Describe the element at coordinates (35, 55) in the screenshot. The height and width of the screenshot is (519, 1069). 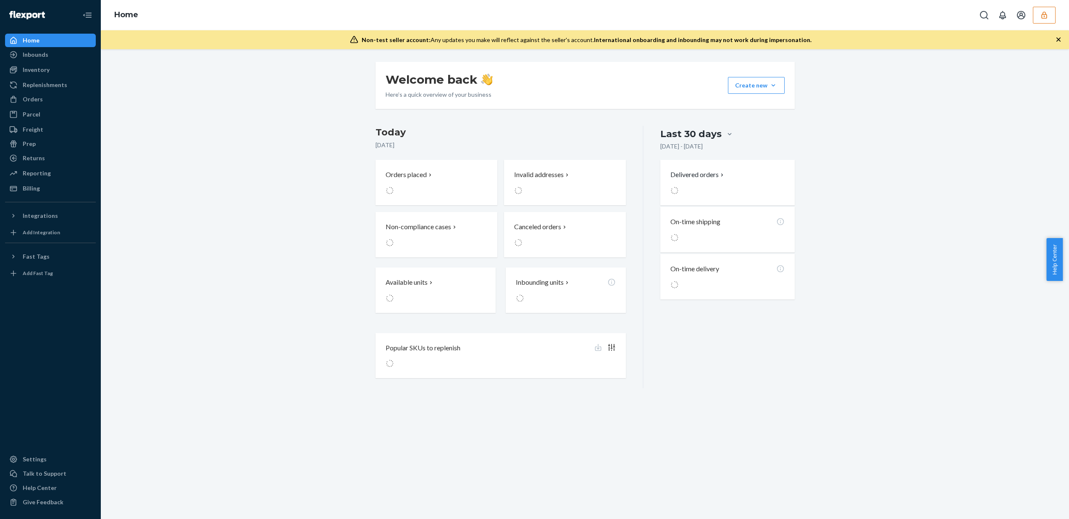
I see `div: Inbounds` at that location.